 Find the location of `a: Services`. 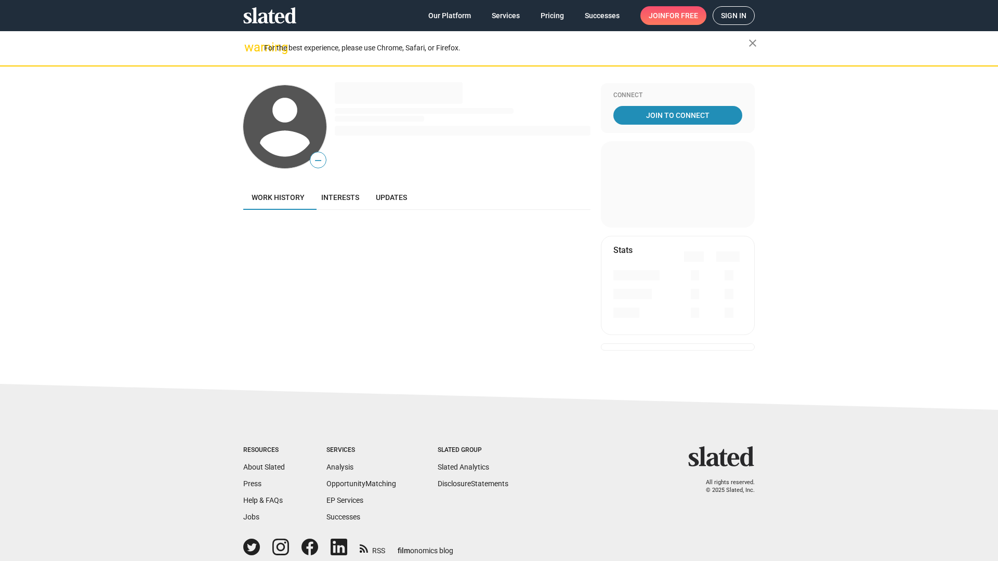

a: Services is located at coordinates (506, 16).